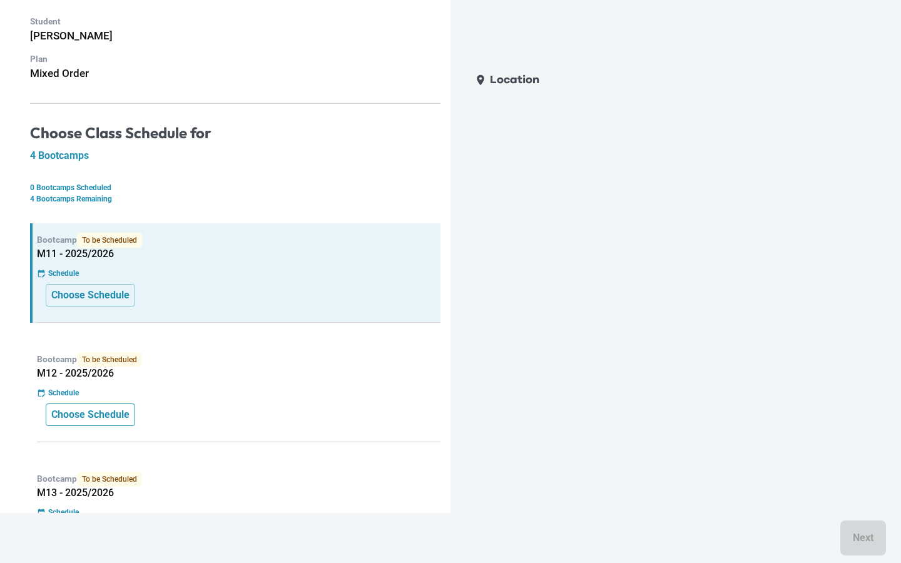 This screenshot has width=901, height=563. Describe the element at coordinates (235, 188) in the screenshot. I see `p: 0 Bootcamps Scheduled` at that location.